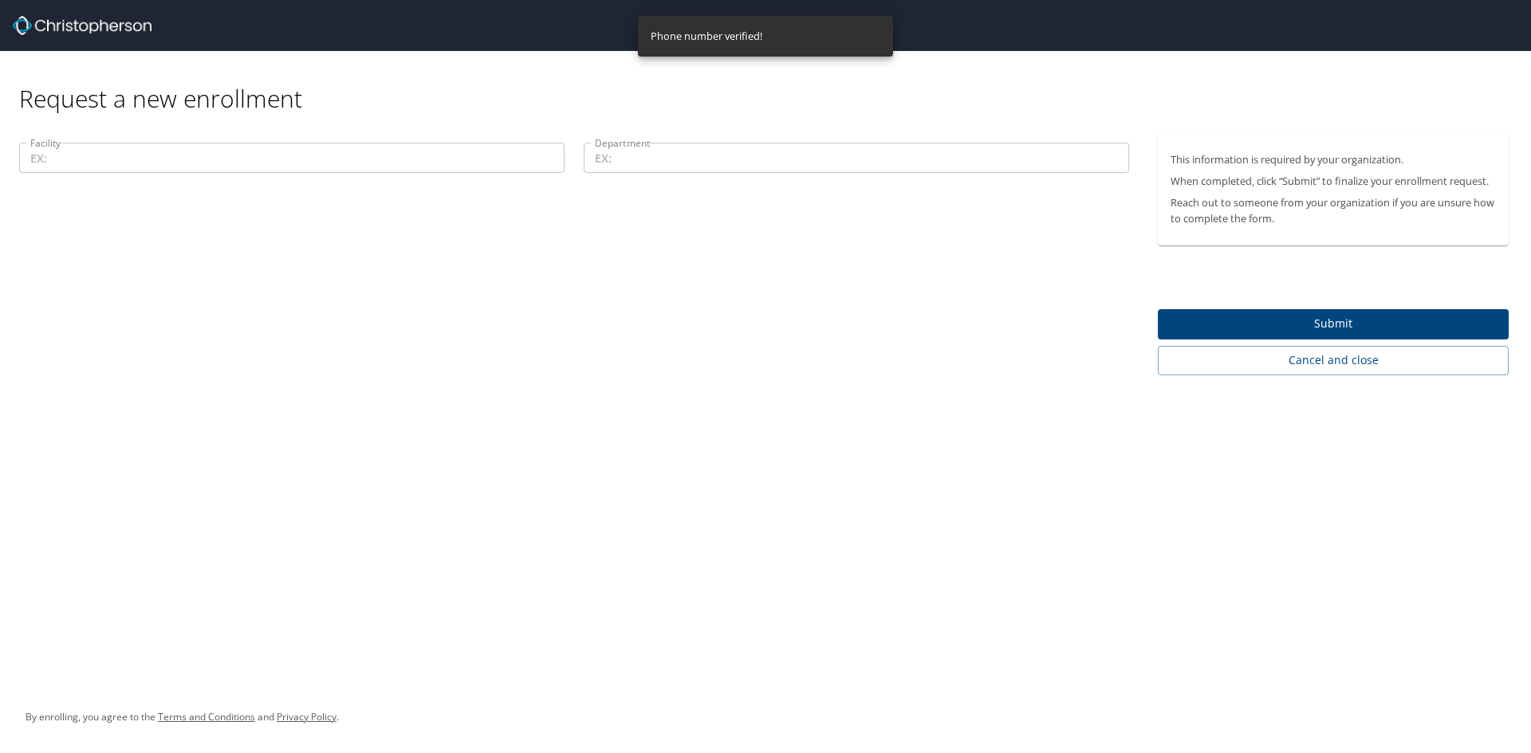  What do you see at coordinates (1333, 181) in the screenshot?
I see `p: When completed, click “Submit” to finalize your enrollment request.` at bounding box center [1333, 181].